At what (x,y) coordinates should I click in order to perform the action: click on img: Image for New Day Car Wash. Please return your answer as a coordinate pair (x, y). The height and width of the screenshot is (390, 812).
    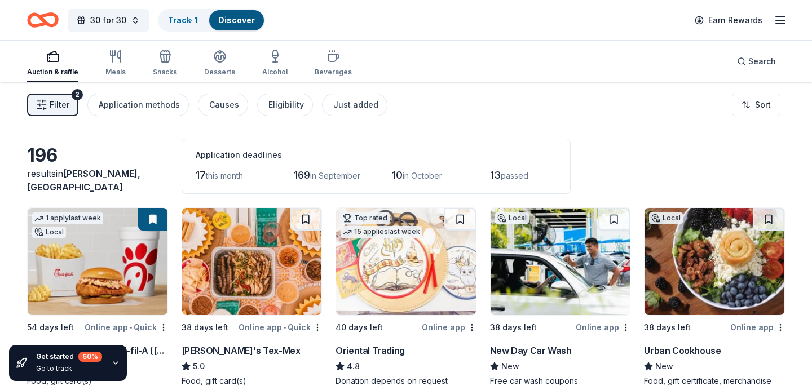
    Looking at the image, I should click on (560, 262).